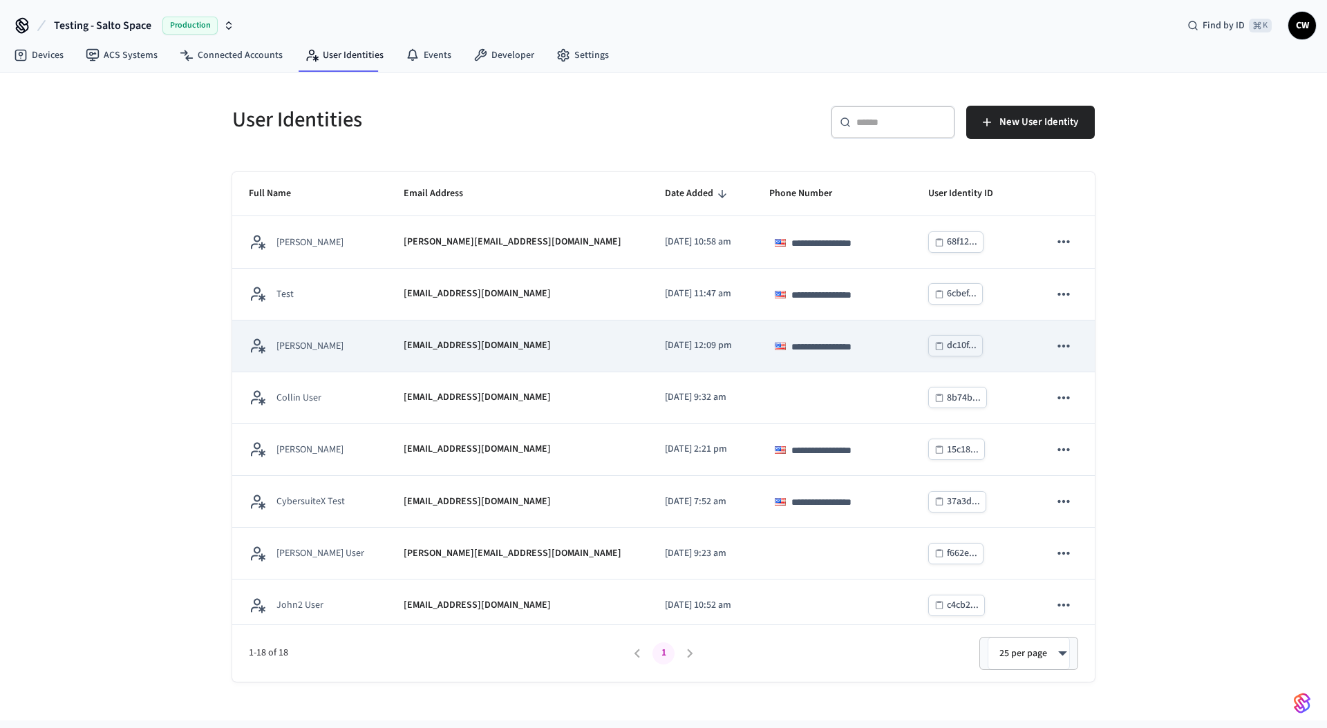 This screenshot has width=1327, height=728. Describe the element at coordinates (298, 398) in the screenshot. I see `p: Collin User` at that location.